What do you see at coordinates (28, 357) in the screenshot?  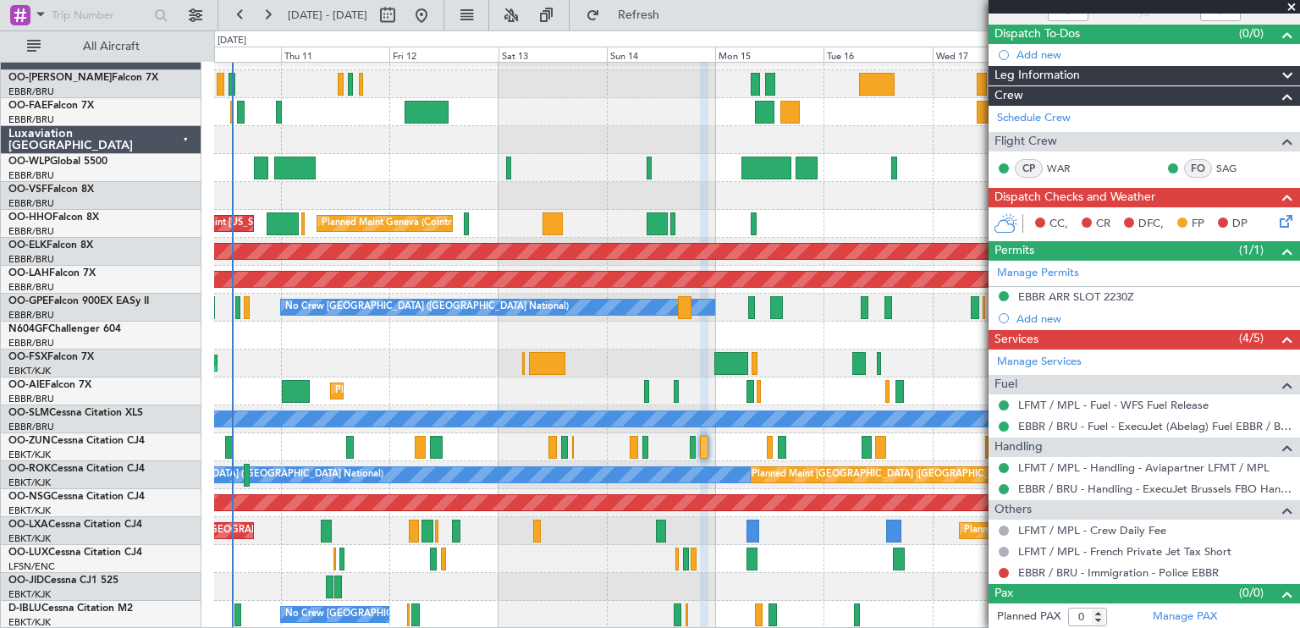 I see `span: OO-FSX` at bounding box center [28, 357].